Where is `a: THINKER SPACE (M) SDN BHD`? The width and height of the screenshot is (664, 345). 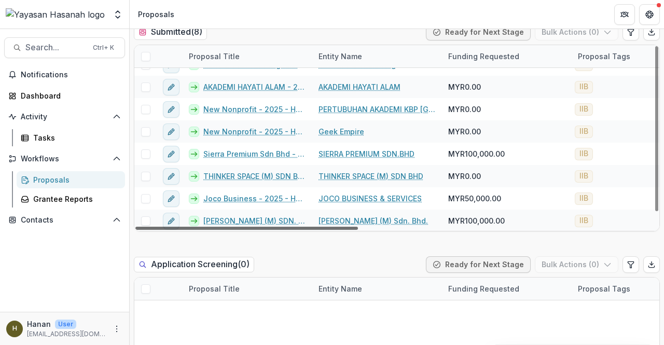
a: THINKER SPACE (M) SDN BHD is located at coordinates (371, 176).